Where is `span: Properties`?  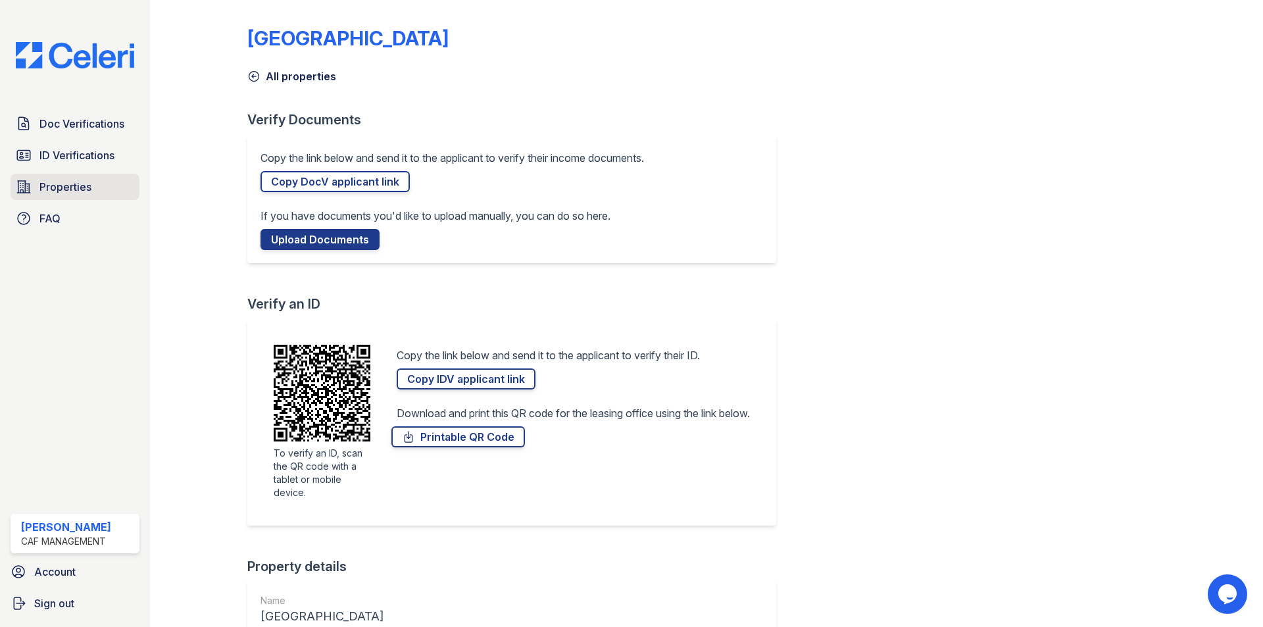 span: Properties is located at coordinates (65, 187).